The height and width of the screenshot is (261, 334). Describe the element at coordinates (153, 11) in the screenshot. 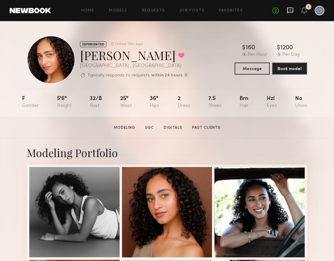

I see `a: Requests` at that location.